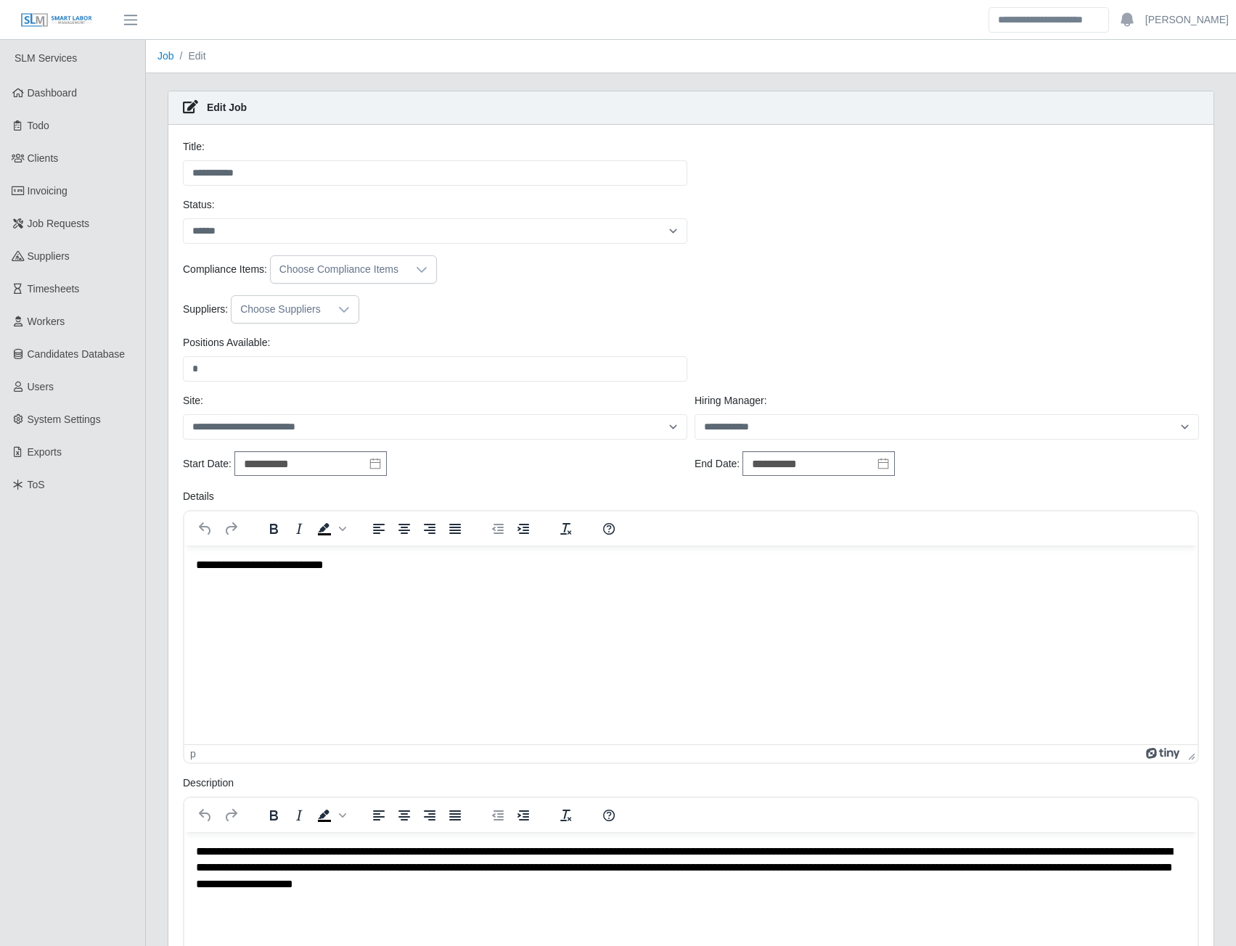  I want to click on img: SLM Logo, so click(57, 20).